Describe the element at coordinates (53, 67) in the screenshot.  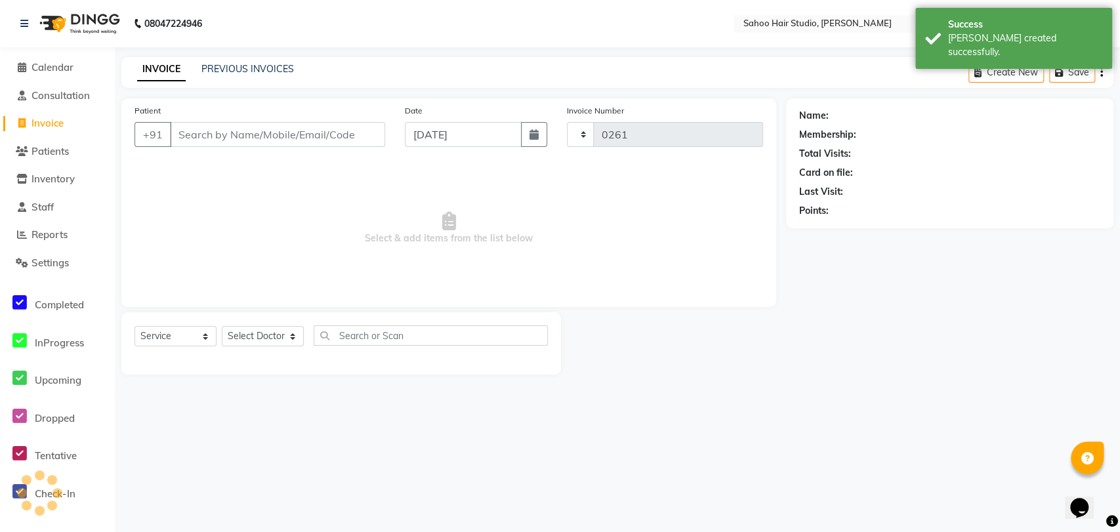
I see `span: Calendar` at that location.